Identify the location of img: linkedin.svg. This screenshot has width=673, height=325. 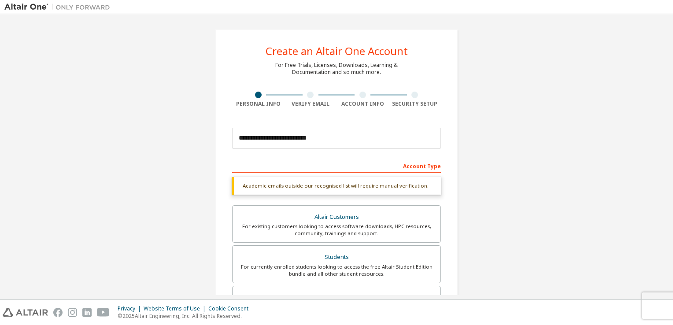
(87, 312).